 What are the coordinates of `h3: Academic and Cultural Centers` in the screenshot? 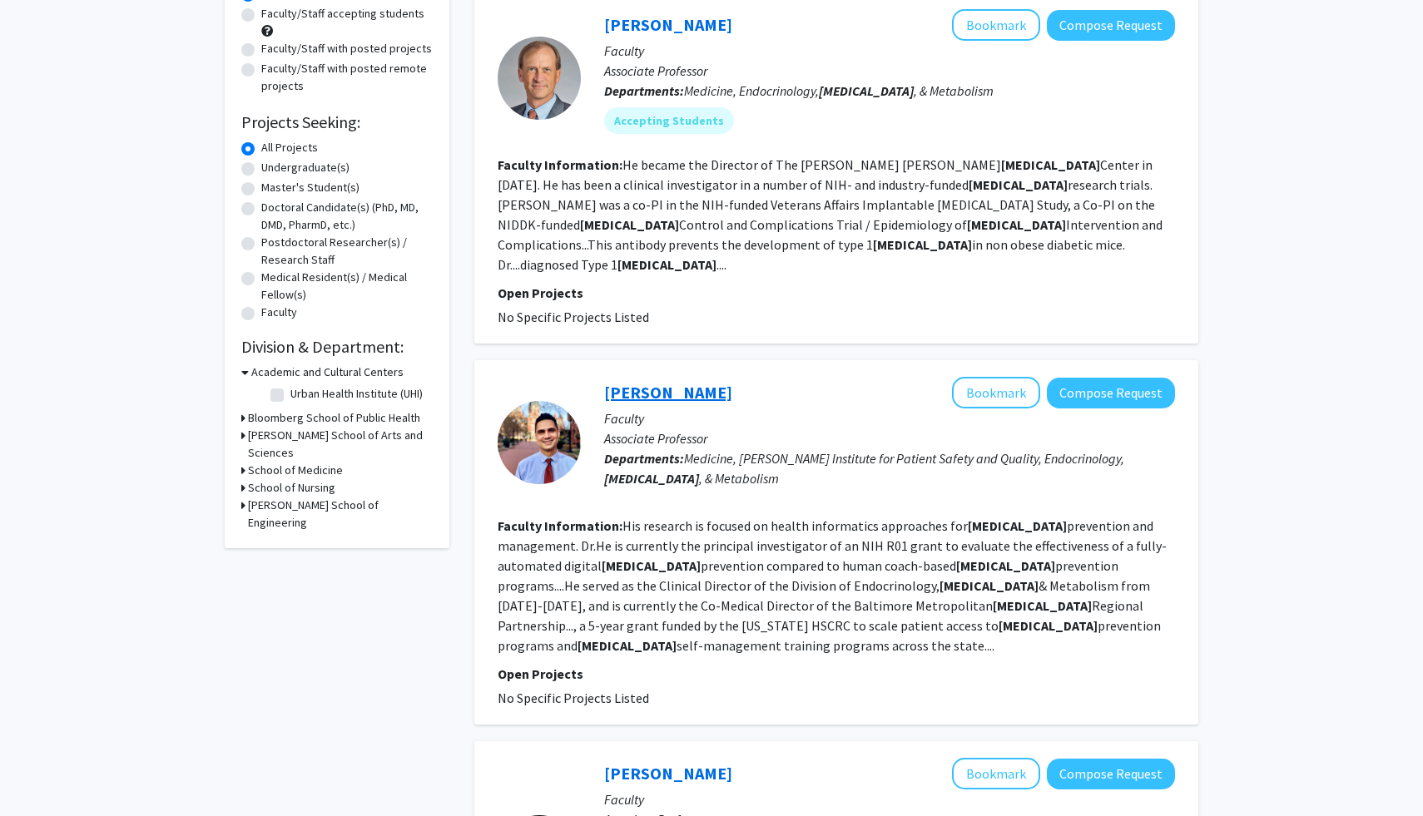 It's located at (327, 372).